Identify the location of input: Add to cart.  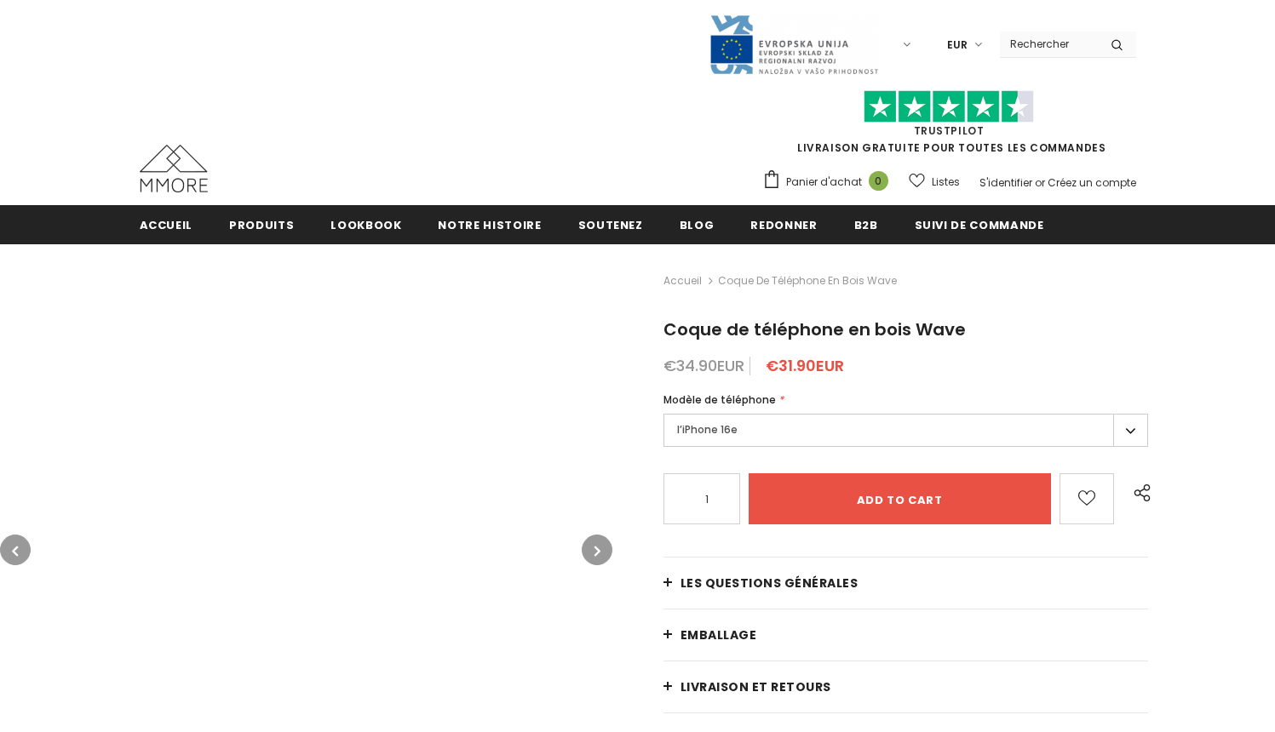
(899, 499).